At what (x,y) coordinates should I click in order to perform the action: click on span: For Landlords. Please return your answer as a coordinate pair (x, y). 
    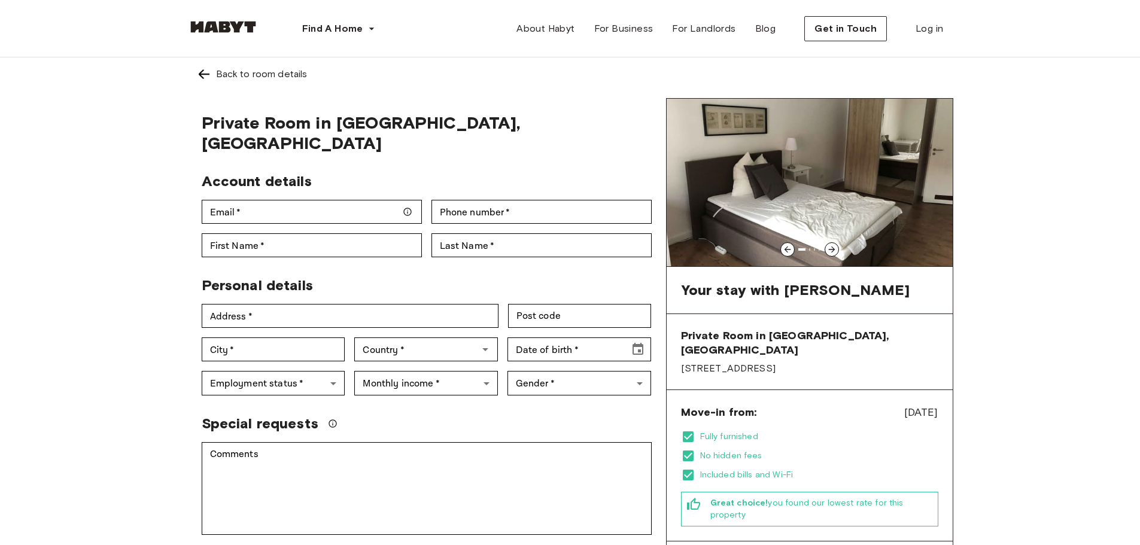
    Looking at the image, I should click on (704, 29).